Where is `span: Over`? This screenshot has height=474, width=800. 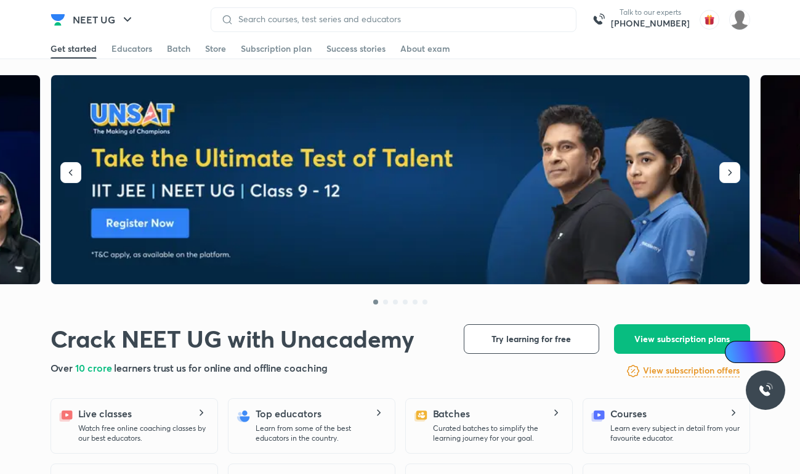 span: Over is located at coordinates (63, 367).